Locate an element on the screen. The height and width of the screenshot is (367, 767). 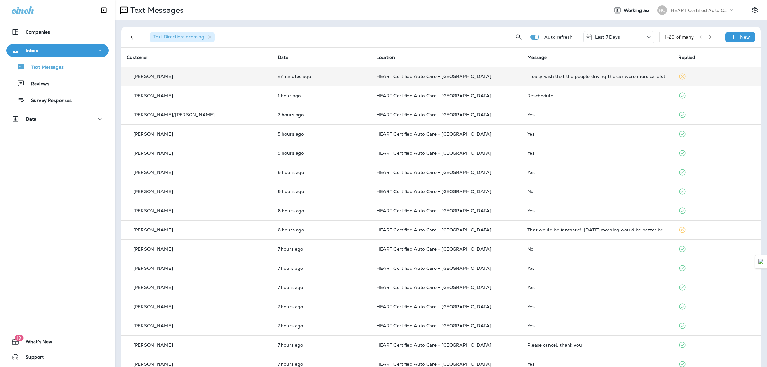
span: Support is located at coordinates (31, 358).